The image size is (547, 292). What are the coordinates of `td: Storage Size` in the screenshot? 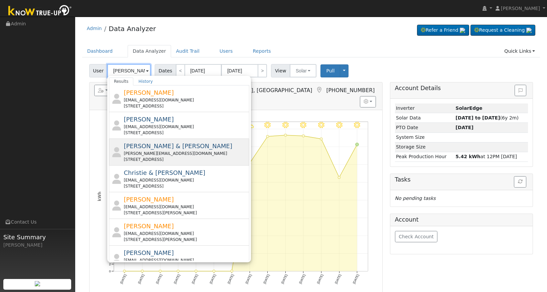 It's located at (425, 147).